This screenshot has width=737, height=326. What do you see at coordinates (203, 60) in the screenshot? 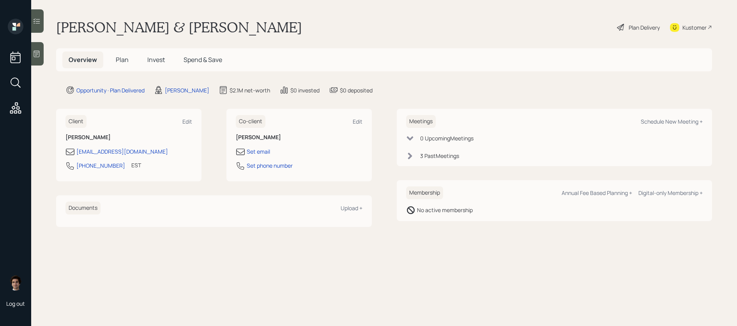
I see `span: Spend & Save` at bounding box center [203, 60].